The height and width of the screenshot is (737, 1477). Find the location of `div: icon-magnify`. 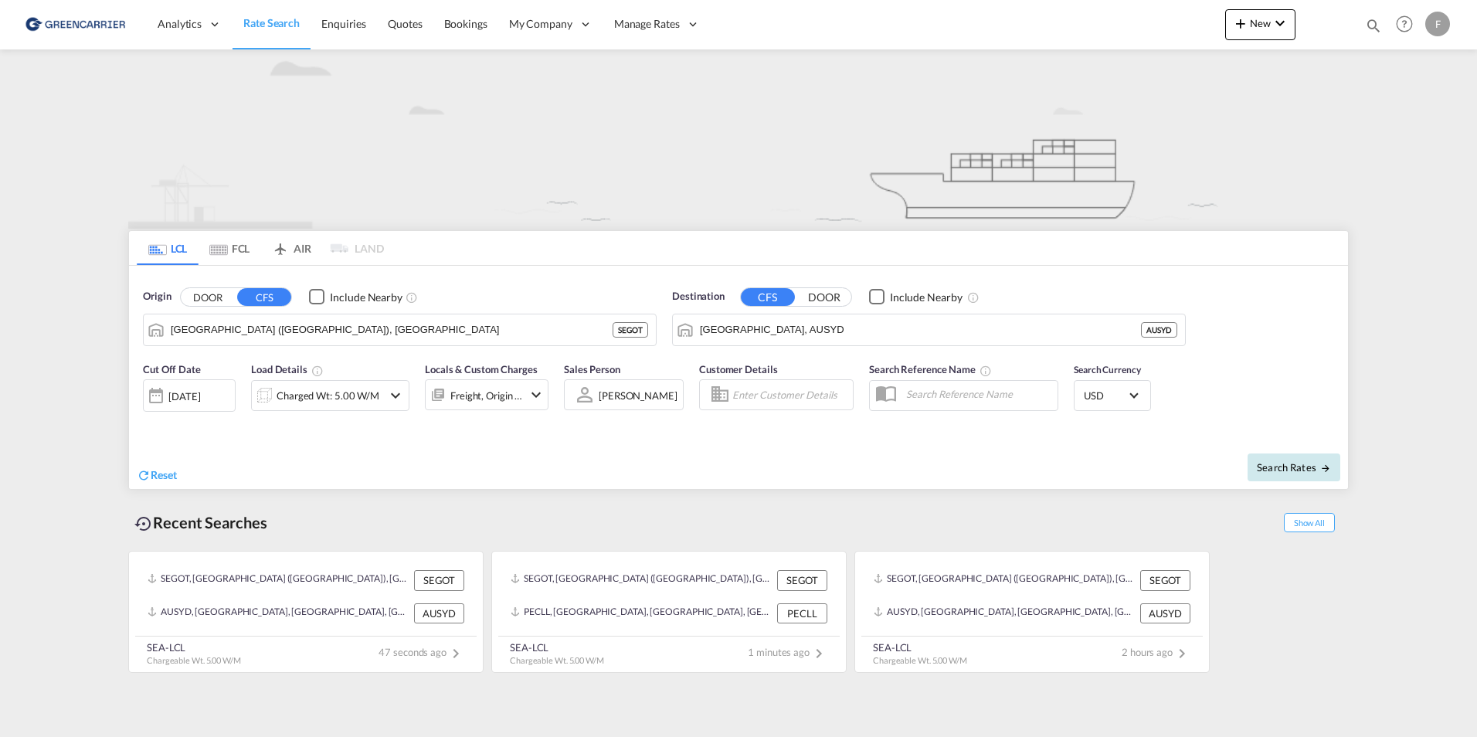

div: icon-magnify is located at coordinates (1373, 29).